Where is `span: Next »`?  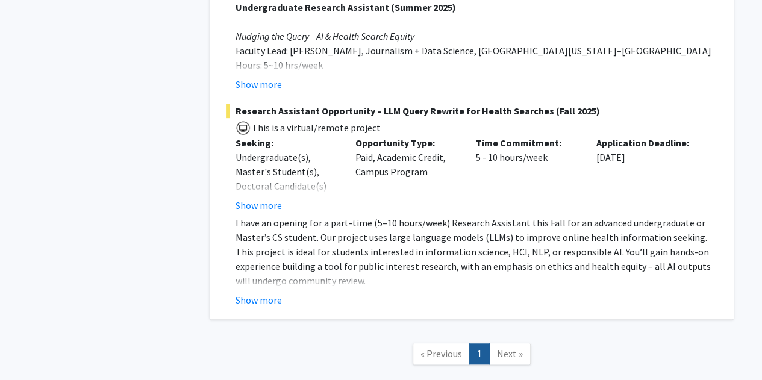
span: Next » is located at coordinates (510, 354).